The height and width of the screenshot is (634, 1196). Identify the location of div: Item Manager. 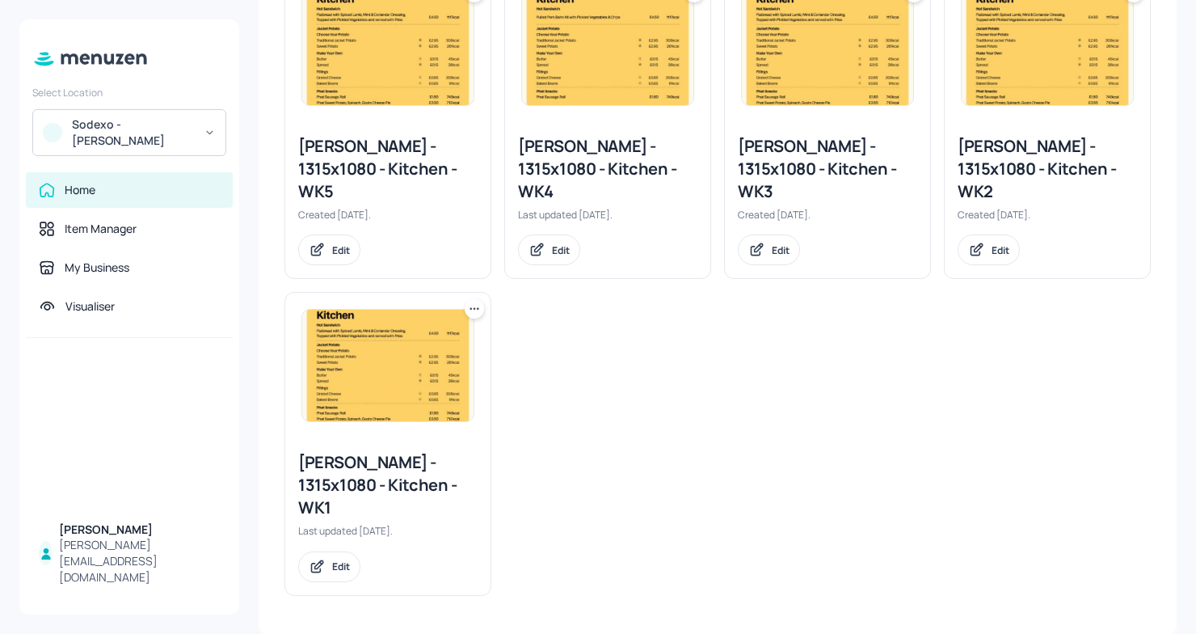
(100, 229).